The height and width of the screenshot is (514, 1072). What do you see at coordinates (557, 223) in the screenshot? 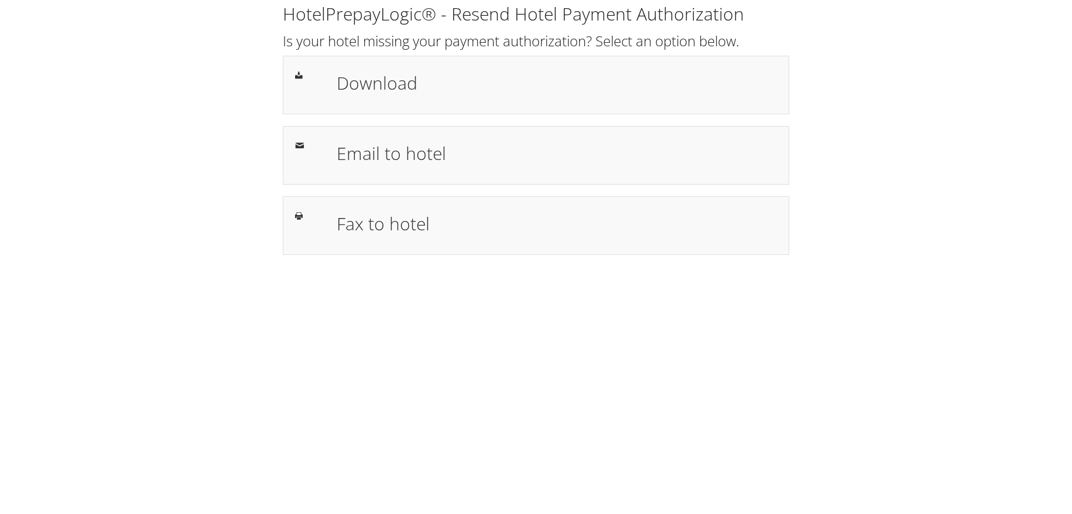
I see `h1: Fax to hotel` at bounding box center [557, 223].